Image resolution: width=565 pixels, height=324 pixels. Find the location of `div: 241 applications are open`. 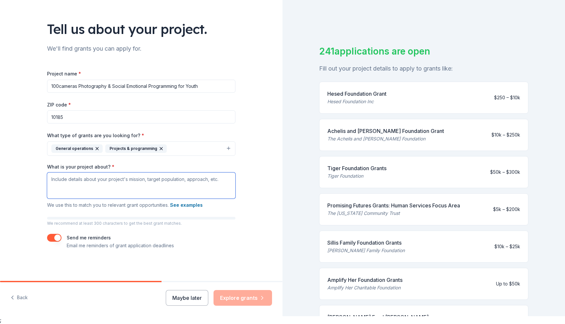

div: 241 applications are open is located at coordinates (424, 51).